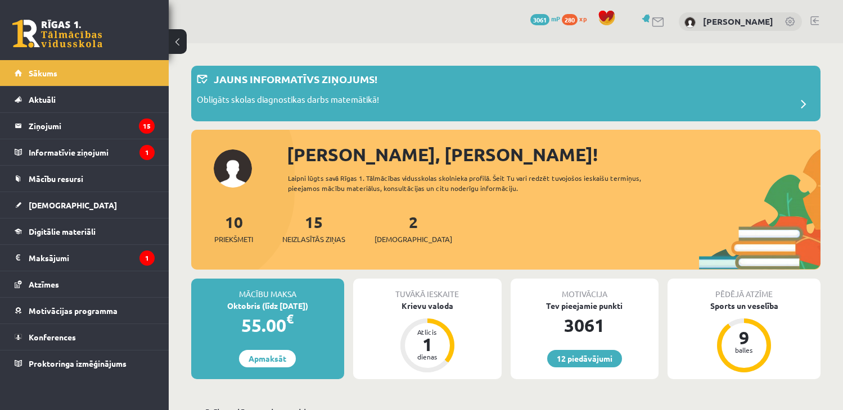  What do you see at coordinates (84, 285) in the screenshot?
I see `a: Atzīmes` at bounding box center [84, 285].